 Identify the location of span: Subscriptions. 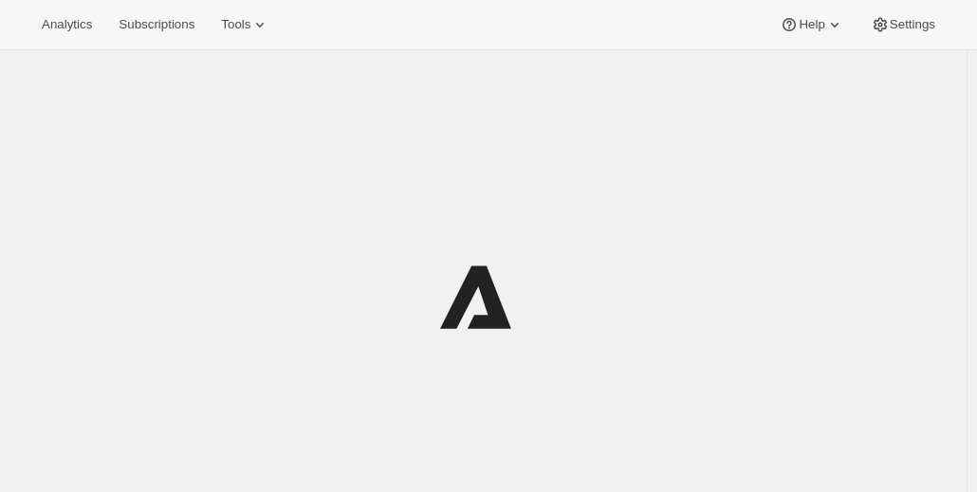
(156, 25).